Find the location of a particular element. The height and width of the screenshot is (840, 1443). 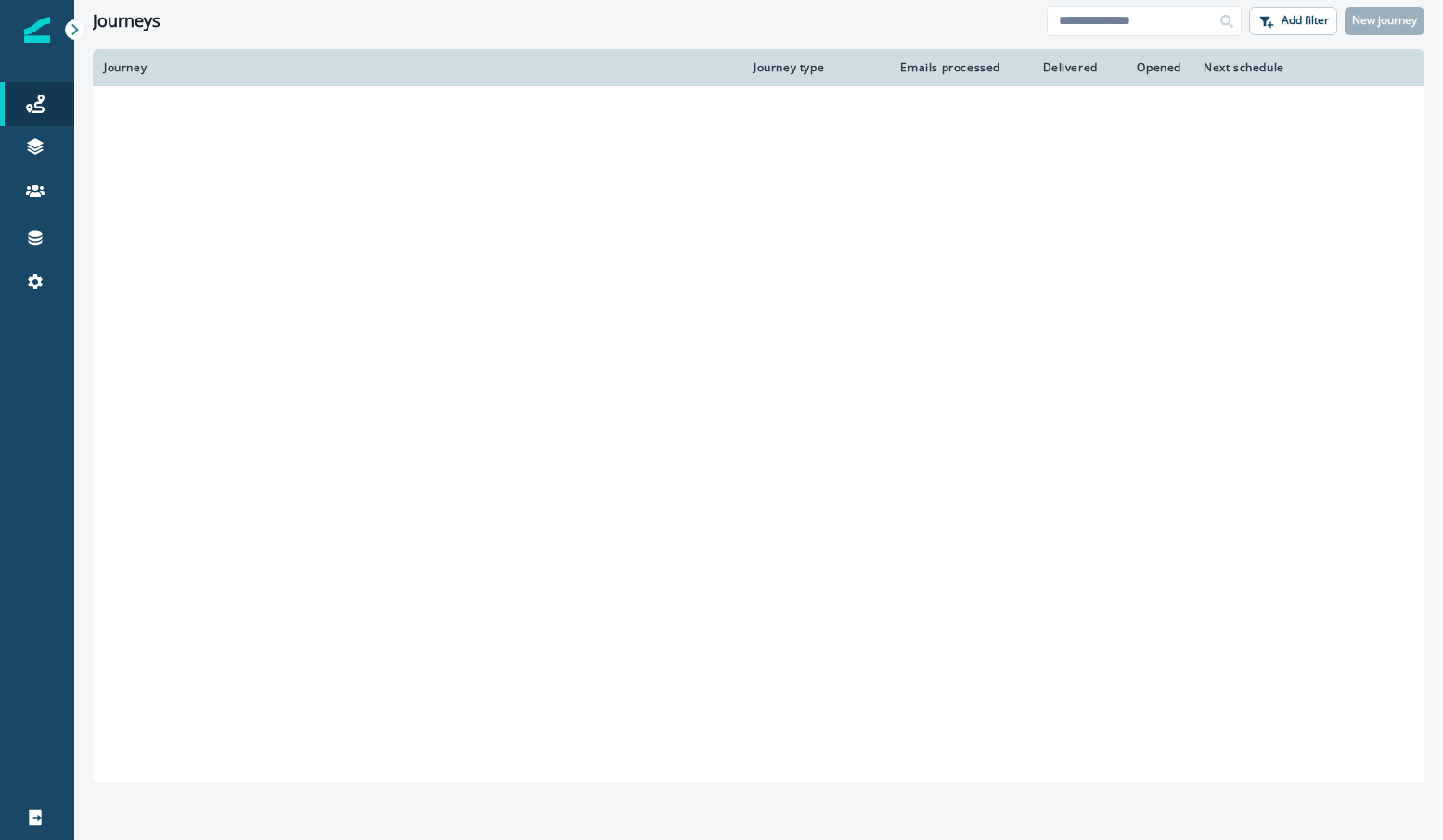

p: Add filter is located at coordinates (1305, 21).